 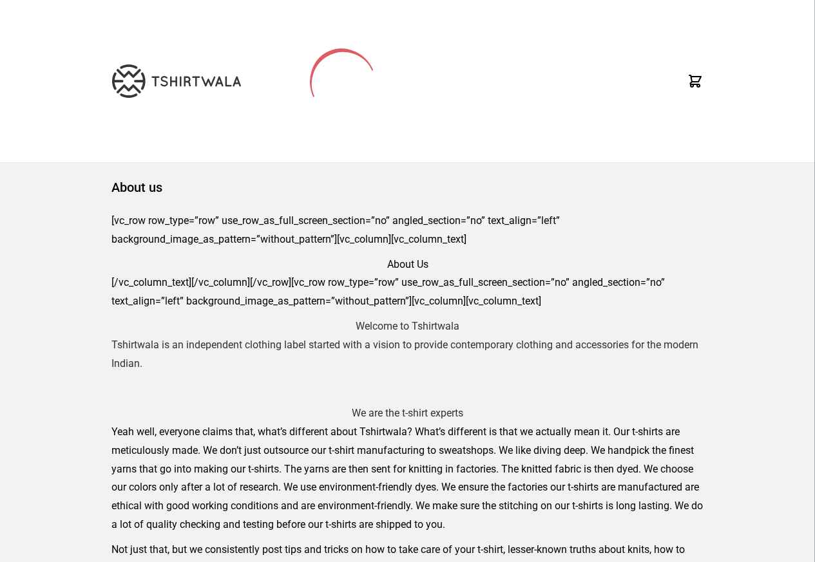 I want to click on h1: About us, so click(x=407, y=187).